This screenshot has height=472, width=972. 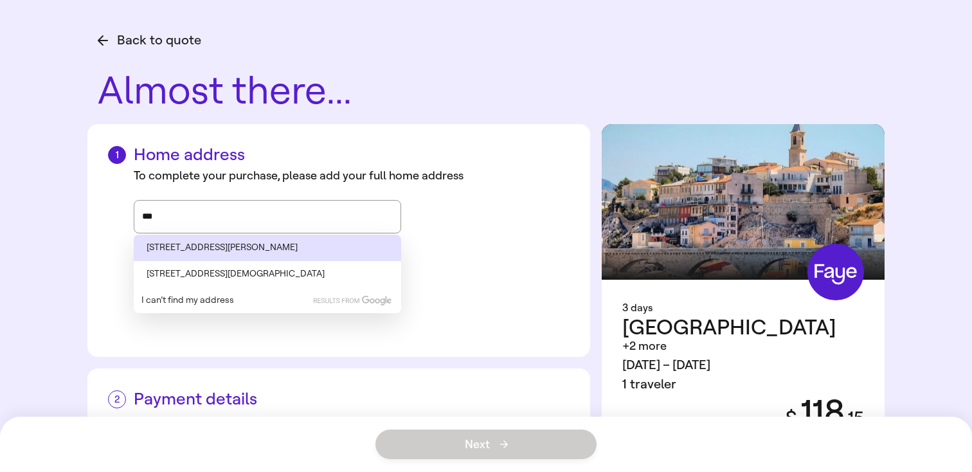 I want to click on span: +2 more, so click(x=644, y=346).